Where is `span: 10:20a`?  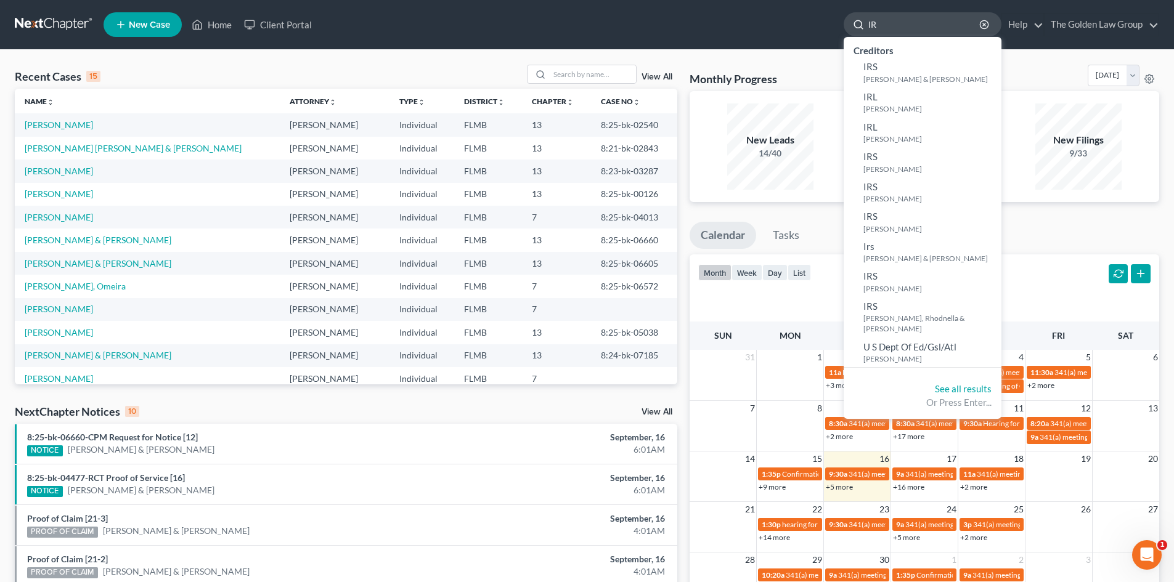 span: 10:20a is located at coordinates (773, 575).